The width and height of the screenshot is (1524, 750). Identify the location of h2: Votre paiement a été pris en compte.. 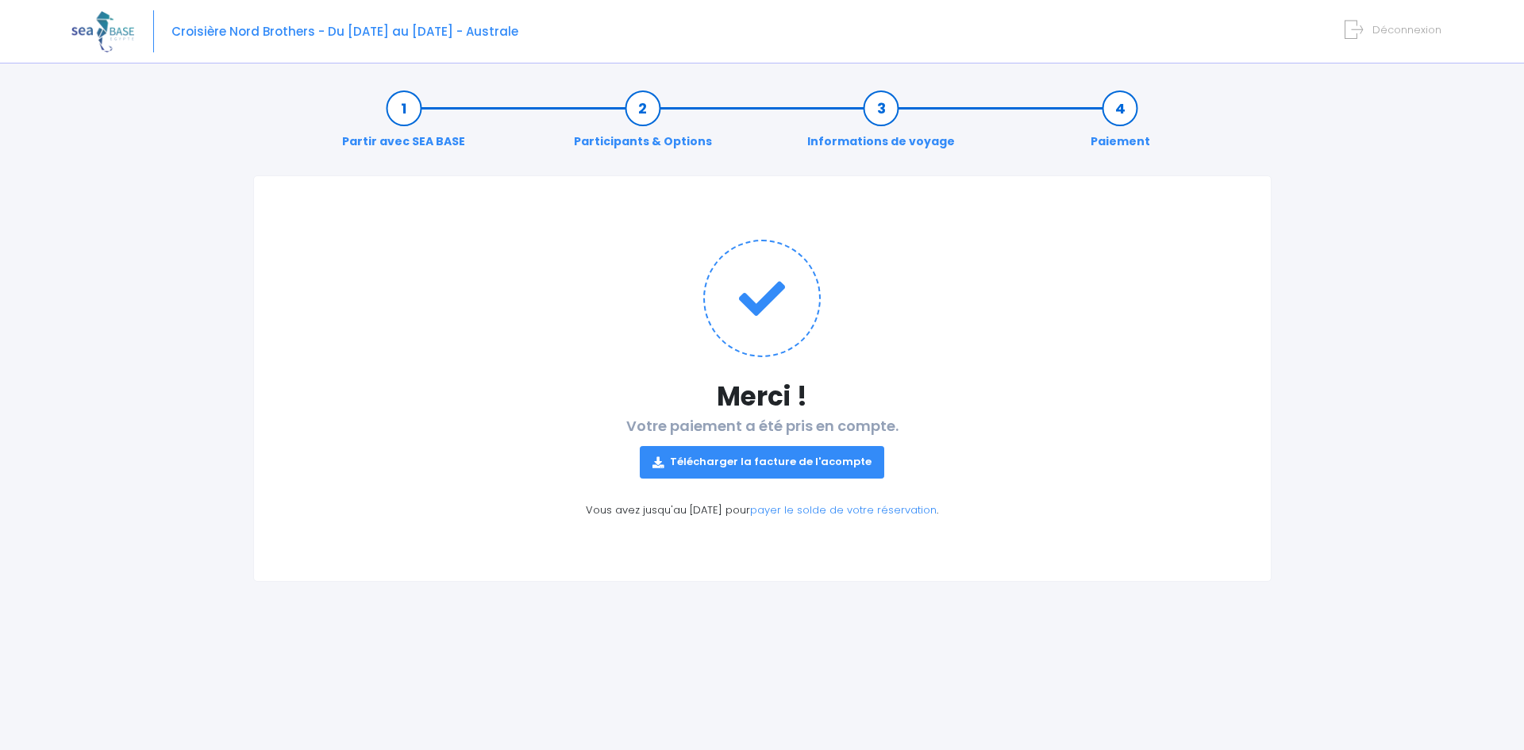
(762, 448).